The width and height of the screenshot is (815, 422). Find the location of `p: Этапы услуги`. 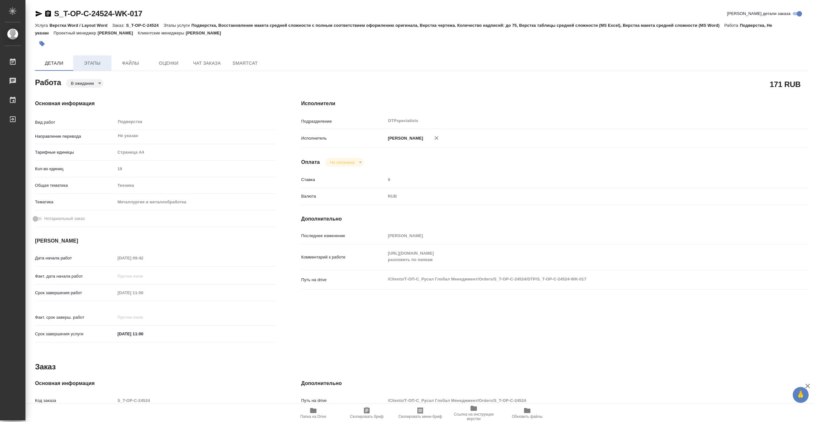

p: Этапы услуги is located at coordinates (177, 25).